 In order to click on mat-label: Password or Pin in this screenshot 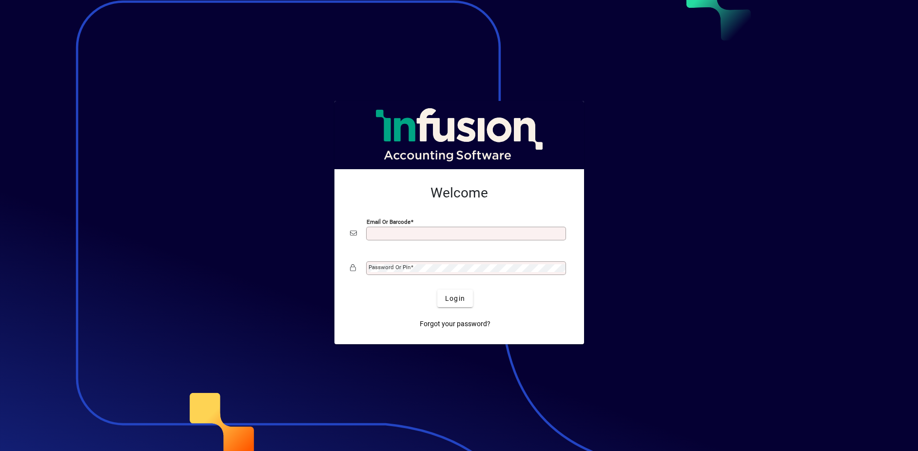, I will do `click(390, 267)`.